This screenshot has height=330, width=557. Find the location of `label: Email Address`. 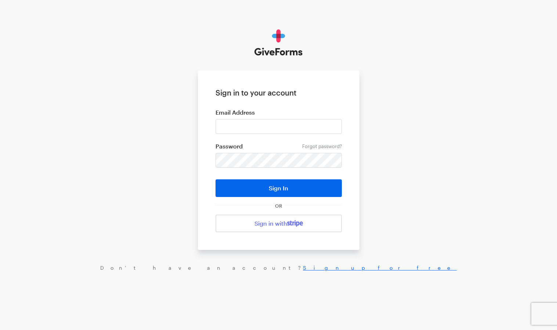

label: Email Address is located at coordinates (279, 112).